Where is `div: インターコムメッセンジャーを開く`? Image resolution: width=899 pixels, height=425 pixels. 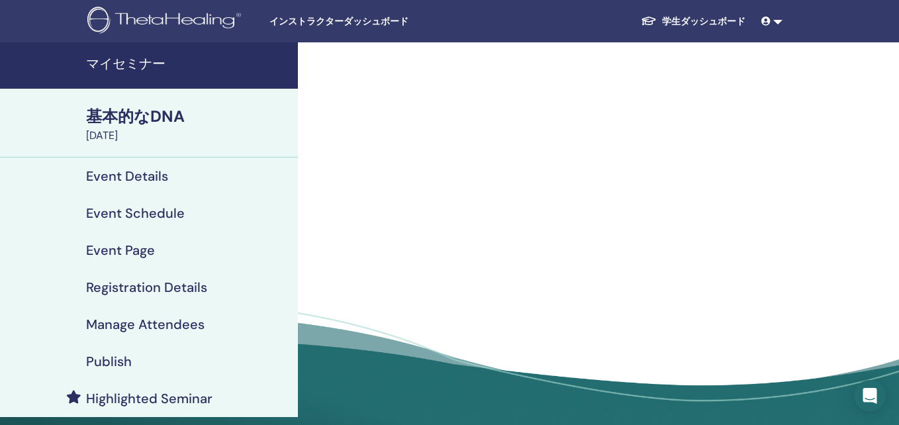 div: インターコムメッセンジャーを開く is located at coordinates (870, 396).